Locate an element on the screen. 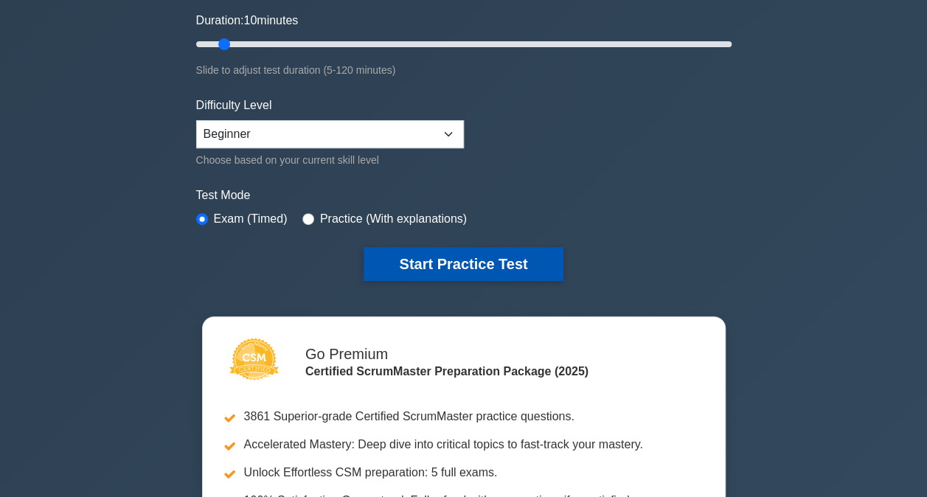 The image size is (927, 497). label: Test Mode is located at coordinates (464, 195).